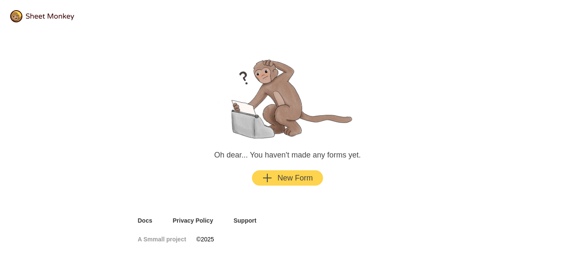  Describe the element at coordinates (245, 221) in the screenshot. I see `a: Support` at that location.